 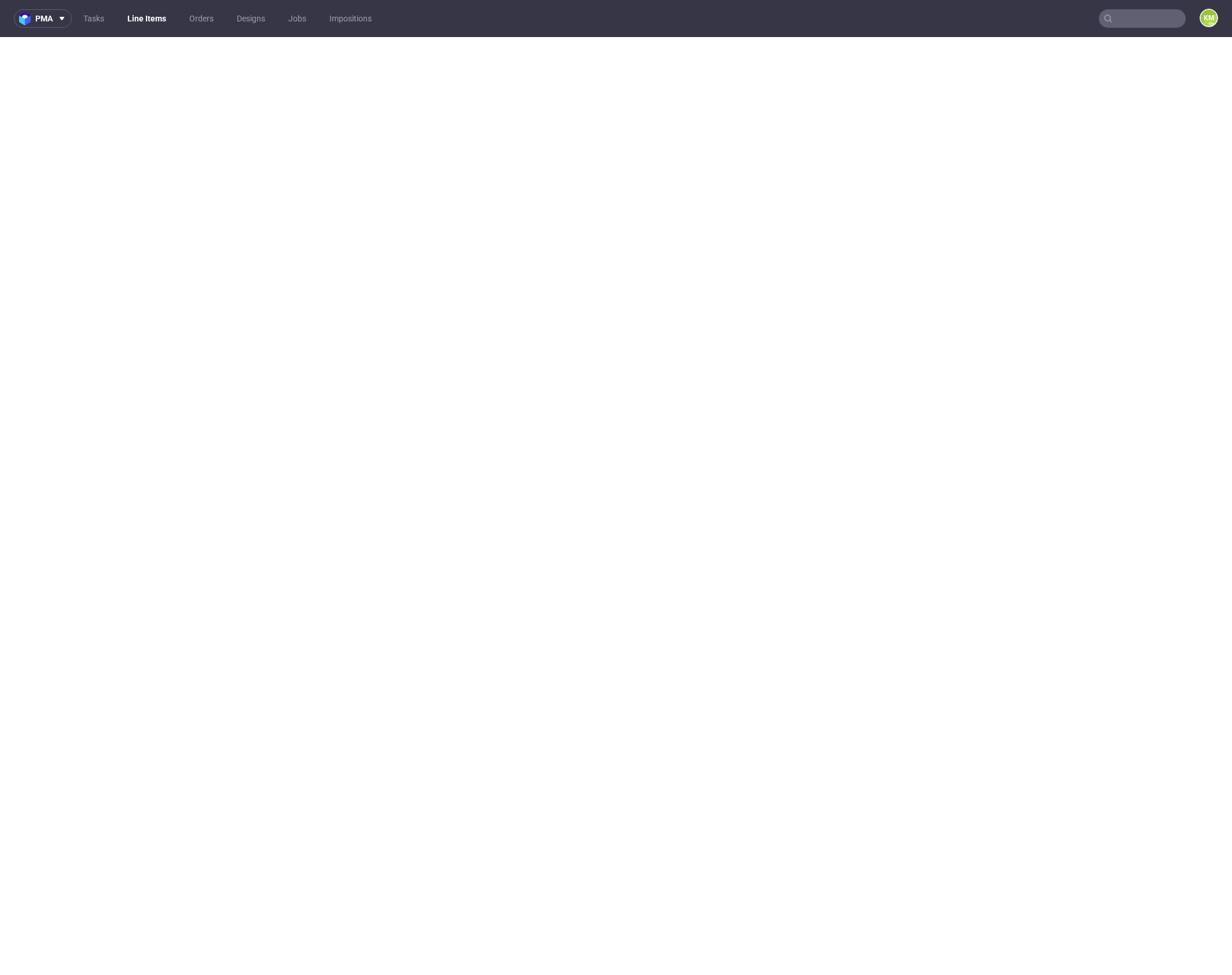 What do you see at coordinates (351, 19) in the screenshot?
I see `a: Impositions` at bounding box center [351, 19].